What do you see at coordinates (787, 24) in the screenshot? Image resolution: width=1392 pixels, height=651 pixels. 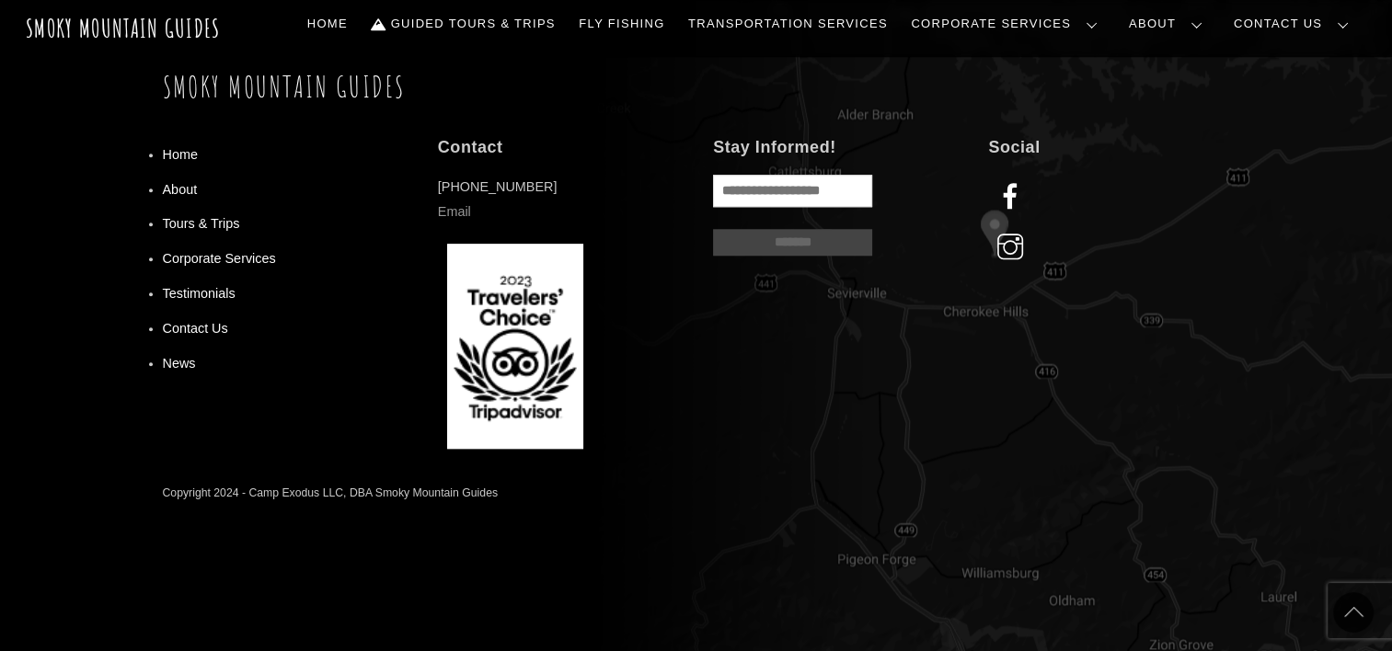 I see `a: Transportation Services` at bounding box center [787, 24].